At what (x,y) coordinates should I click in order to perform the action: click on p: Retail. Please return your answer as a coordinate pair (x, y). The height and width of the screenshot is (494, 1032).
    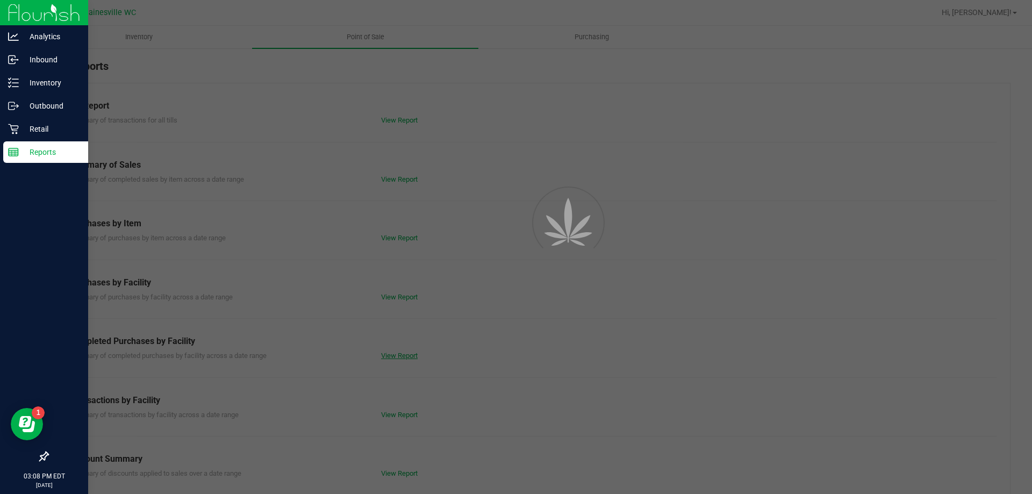
    Looking at the image, I should click on (51, 129).